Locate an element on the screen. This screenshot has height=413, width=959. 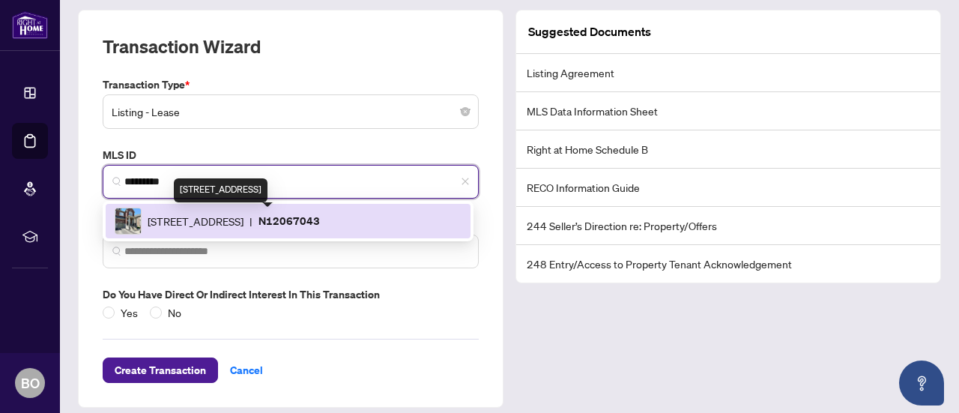
span: BO is located at coordinates (30, 383).